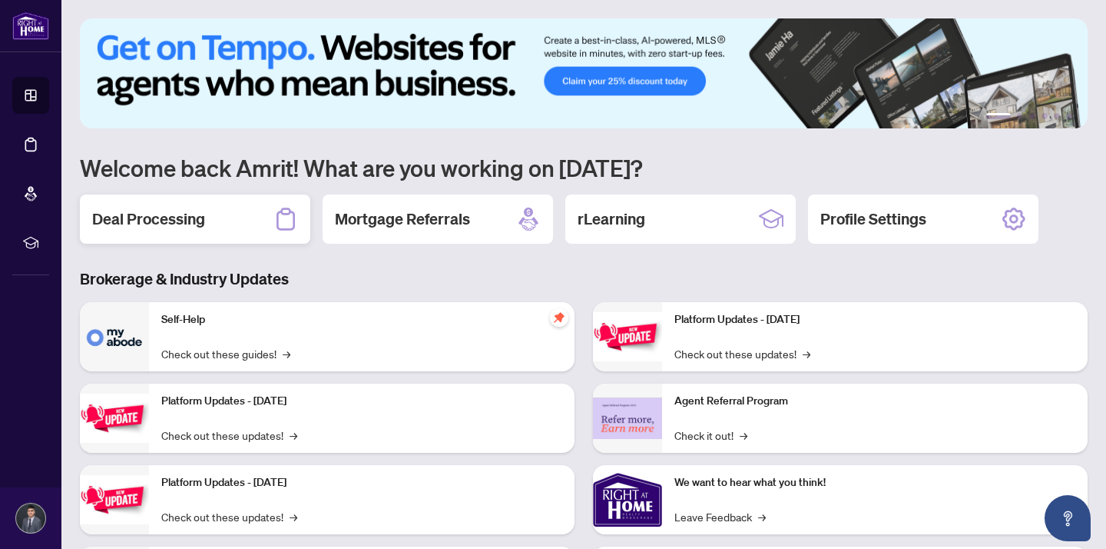 The height and width of the screenshot is (549, 1106). What do you see at coordinates (875, 482) in the screenshot?
I see `p: We want to hear what you think!` at bounding box center [875, 482].